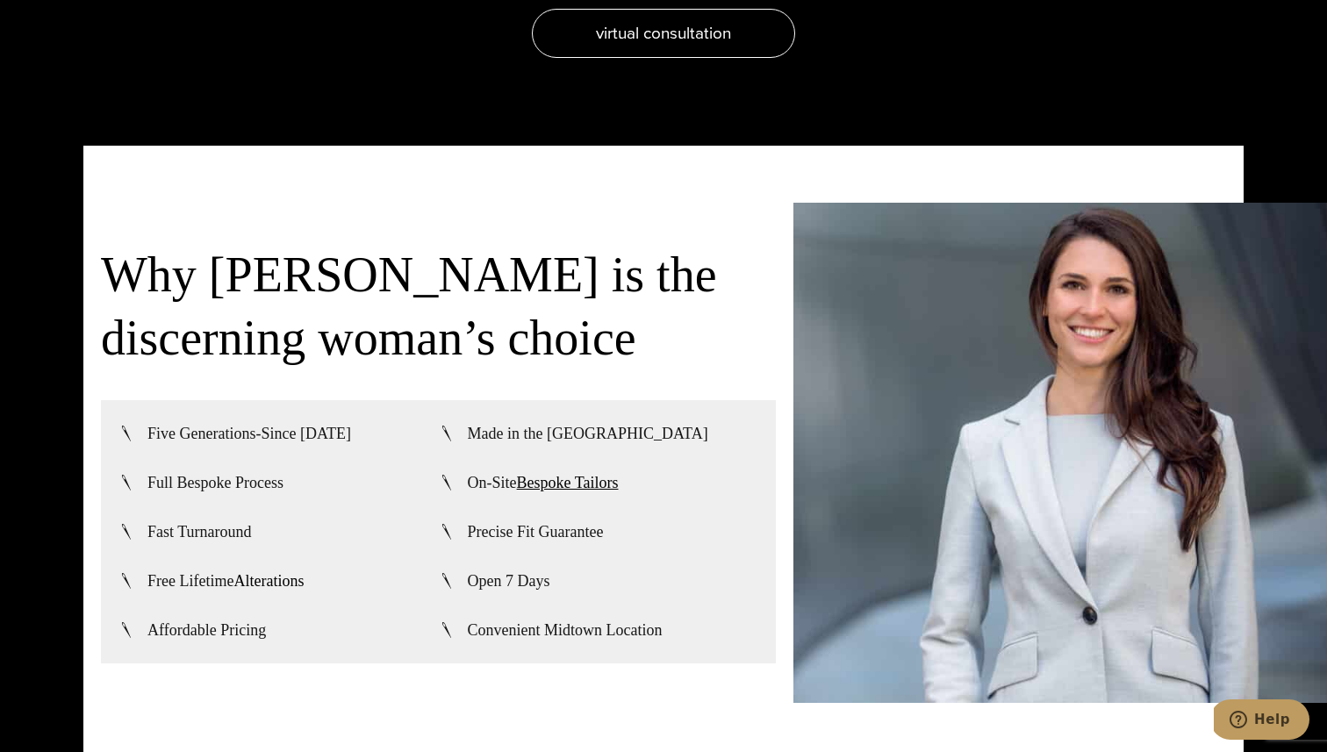 This screenshot has width=1327, height=752. I want to click on span: Free Lifetime, so click(226, 581).